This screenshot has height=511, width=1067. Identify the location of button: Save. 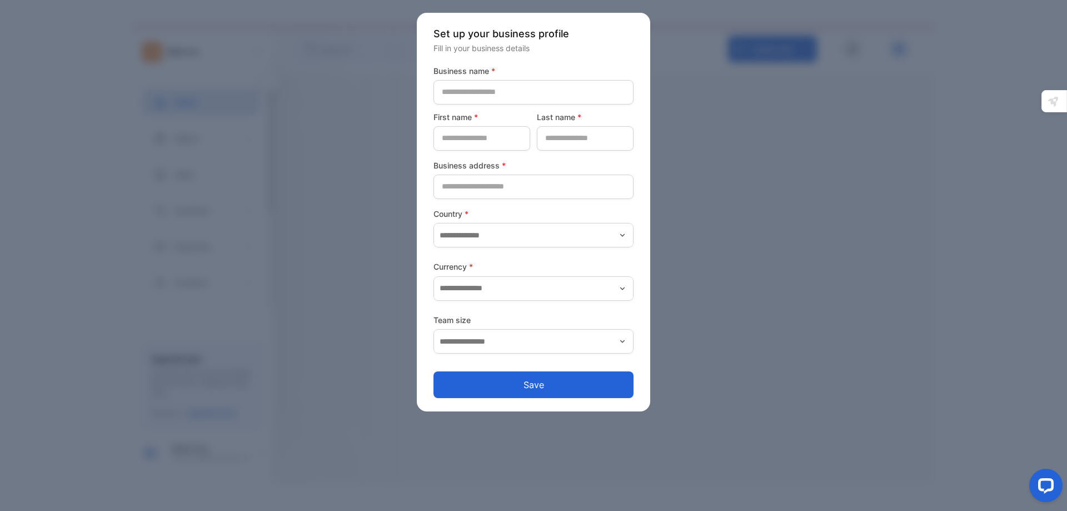
(533, 384).